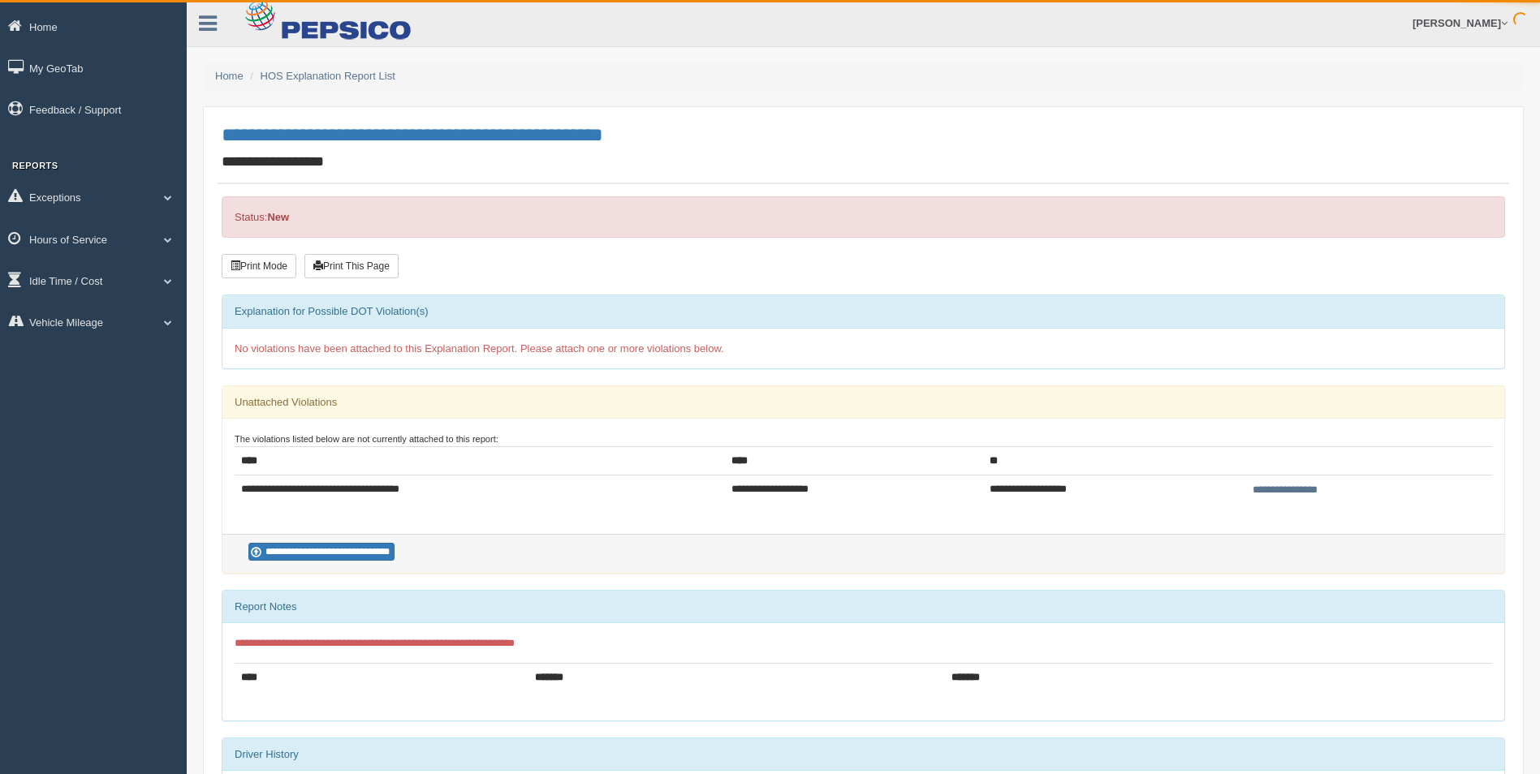 The width and height of the screenshot is (1540, 774). Describe the element at coordinates (863, 403) in the screenshot. I see `div: Unattached Violations` at that location.